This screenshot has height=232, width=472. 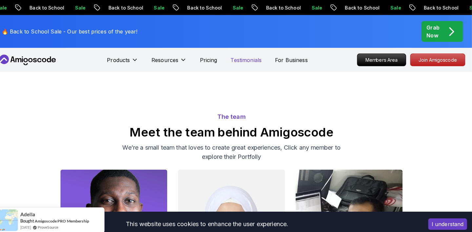 What do you see at coordinates (295, 59) in the screenshot?
I see `p: For Business` at bounding box center [295, 59].